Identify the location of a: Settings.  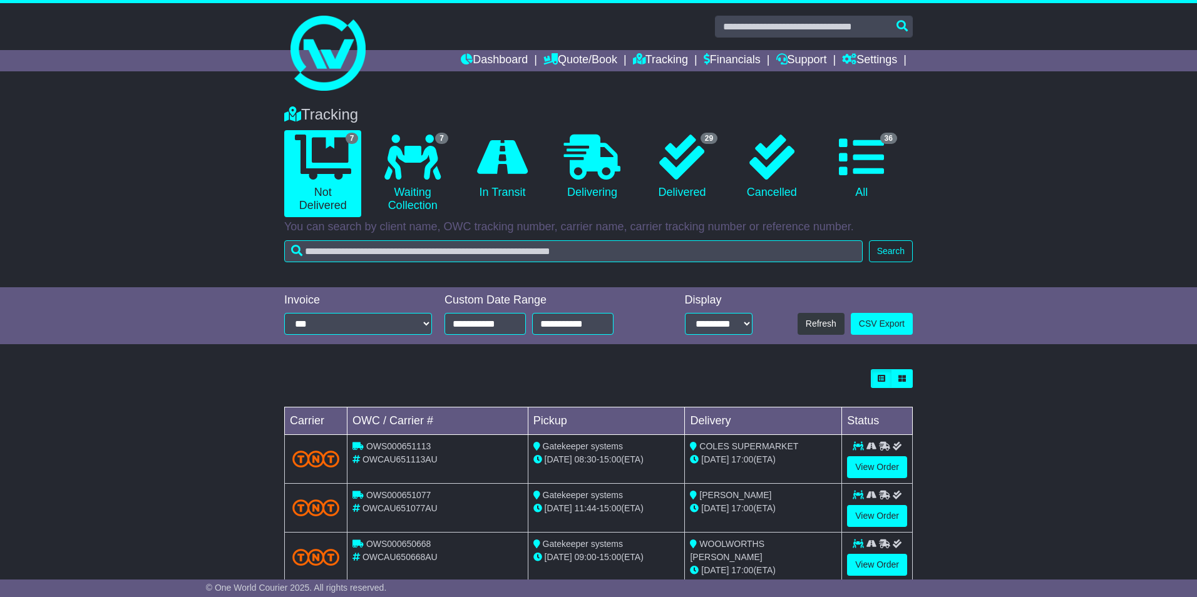
(870, 61).